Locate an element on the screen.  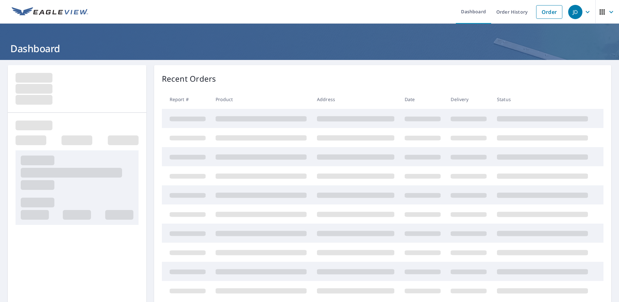
div: JD is located at coordinates (575, 12).